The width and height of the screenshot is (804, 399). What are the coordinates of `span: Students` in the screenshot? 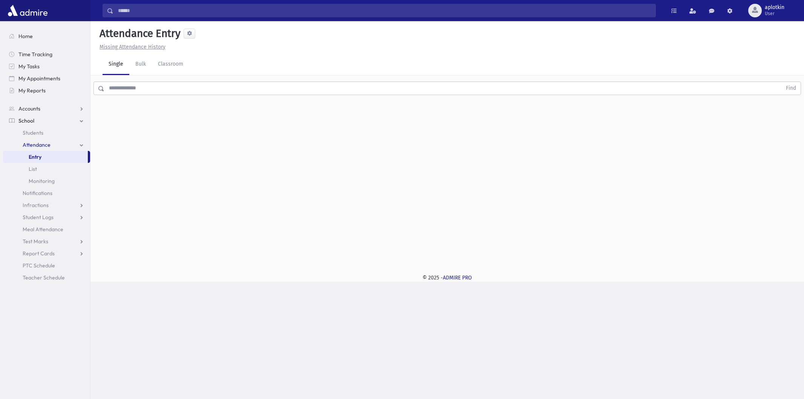 It's located at (33, 133).